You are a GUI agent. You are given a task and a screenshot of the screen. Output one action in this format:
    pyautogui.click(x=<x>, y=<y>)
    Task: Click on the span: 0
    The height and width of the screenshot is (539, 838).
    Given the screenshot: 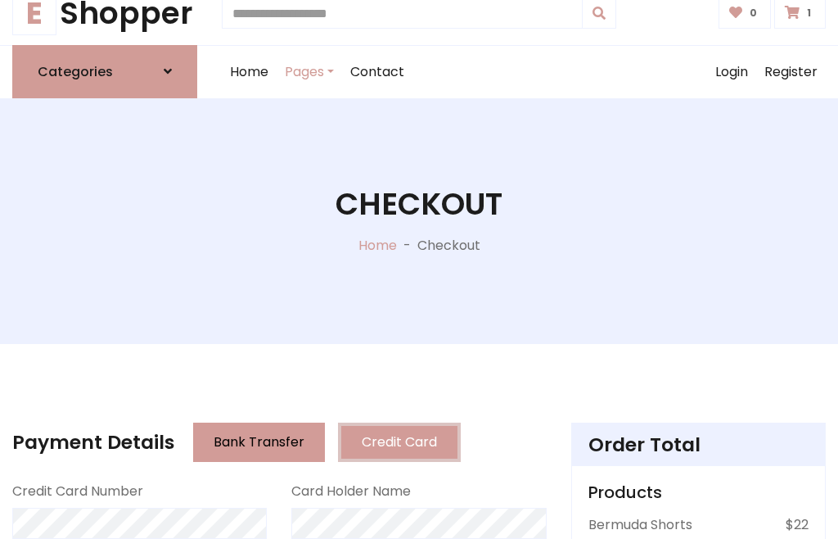 What is the action you would take?
    pyautogui.click(x=753, y=13)
    